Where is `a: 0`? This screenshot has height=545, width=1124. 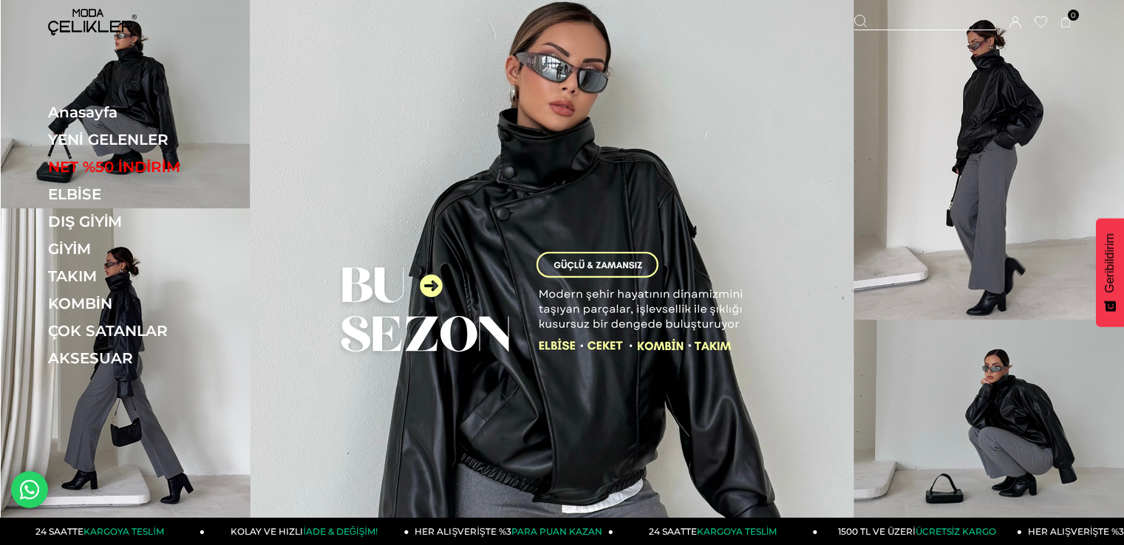 a: 0 is located at coordinates (1066, 22).